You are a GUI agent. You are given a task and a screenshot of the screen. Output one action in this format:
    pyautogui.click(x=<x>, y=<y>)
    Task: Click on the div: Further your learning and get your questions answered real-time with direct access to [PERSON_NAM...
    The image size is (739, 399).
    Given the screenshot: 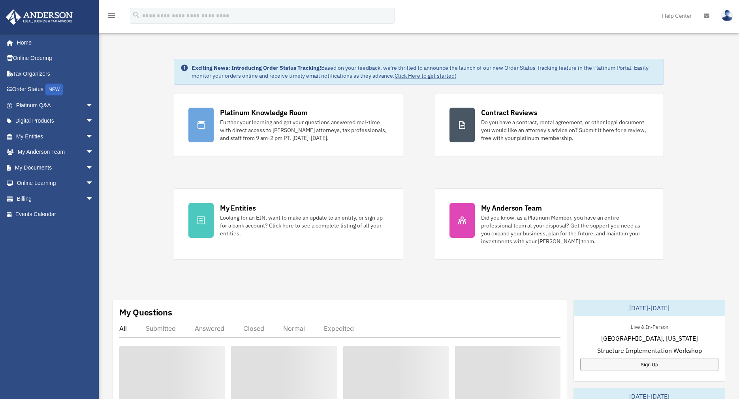 What is the action you would take?
    pyautogui.click(x=304, y=130)
    